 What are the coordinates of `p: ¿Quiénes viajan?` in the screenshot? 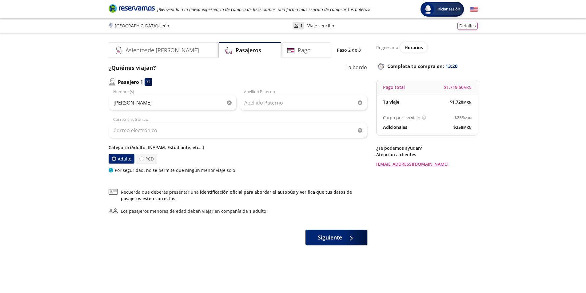 It's located at (132, 68).